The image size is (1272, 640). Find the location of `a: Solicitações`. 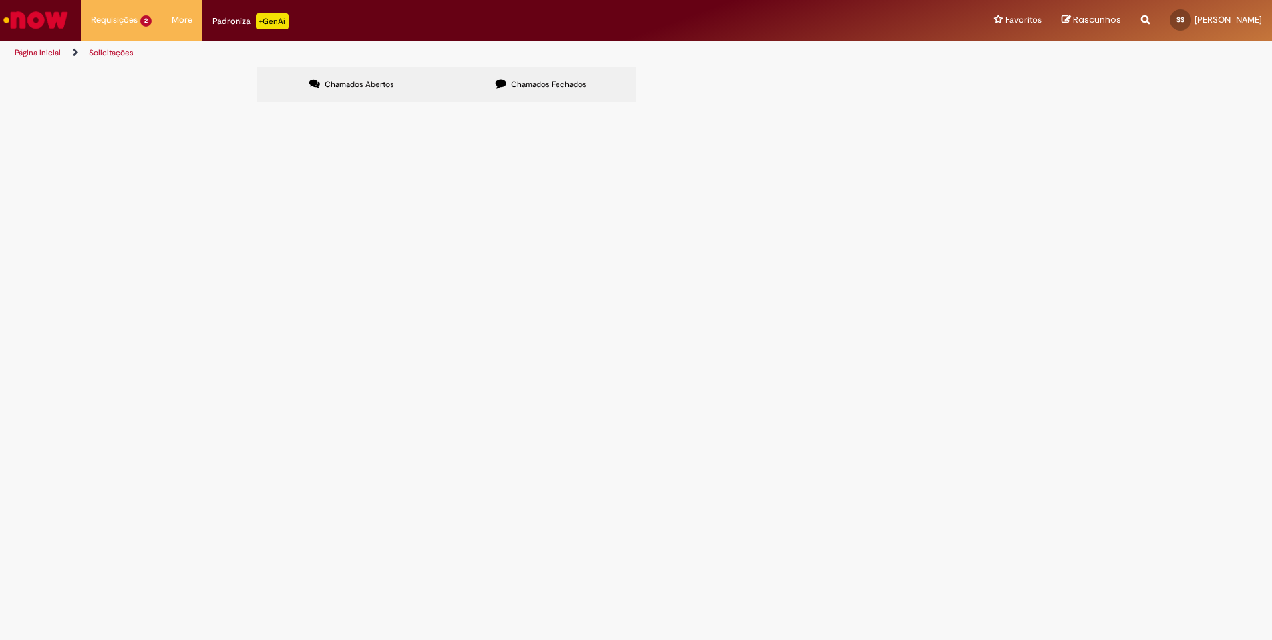

a: Solicitações is located at coordinates (111, 53).